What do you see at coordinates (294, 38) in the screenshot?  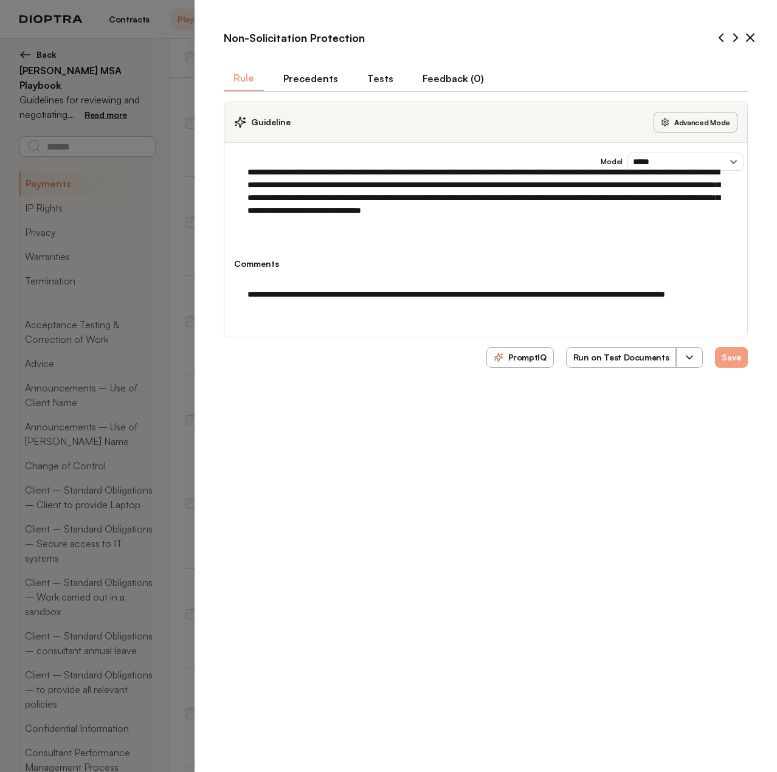 I see `h3: Non-Solicitation Protection` at bounding box center [294, 38].